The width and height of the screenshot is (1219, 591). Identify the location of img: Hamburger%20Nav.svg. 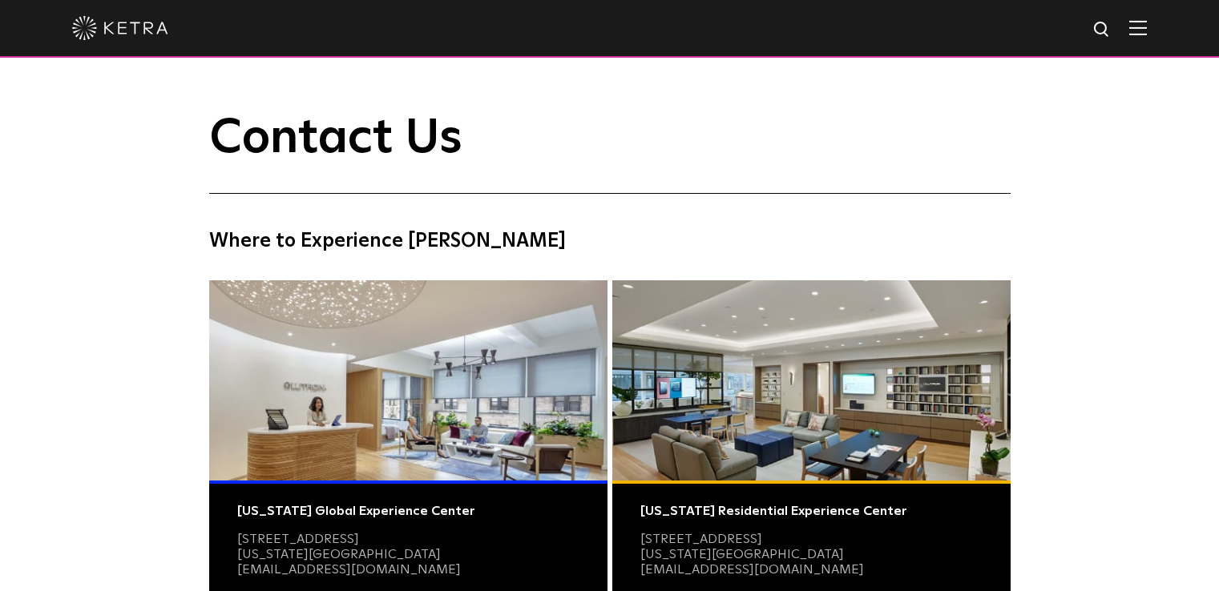
(1138, 27).